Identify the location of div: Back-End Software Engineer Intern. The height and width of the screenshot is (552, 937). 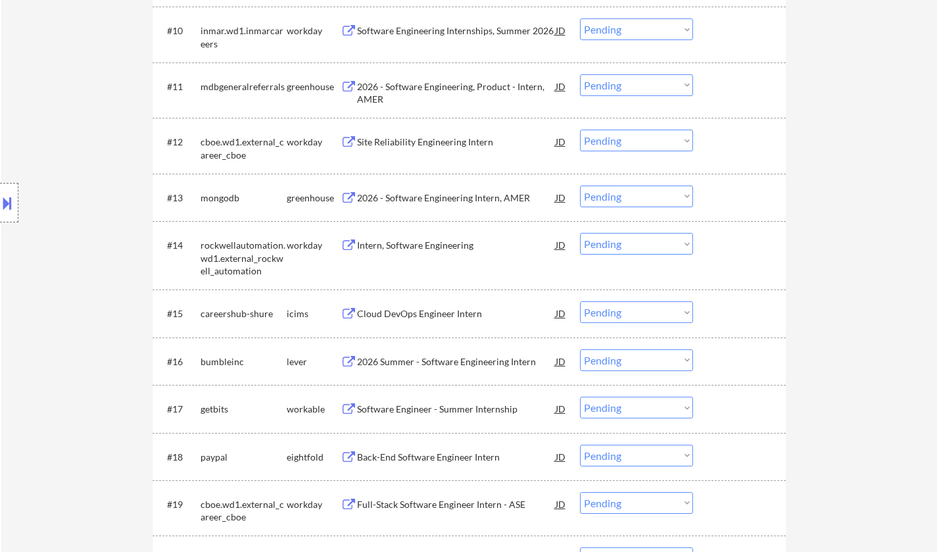
(456, 457).